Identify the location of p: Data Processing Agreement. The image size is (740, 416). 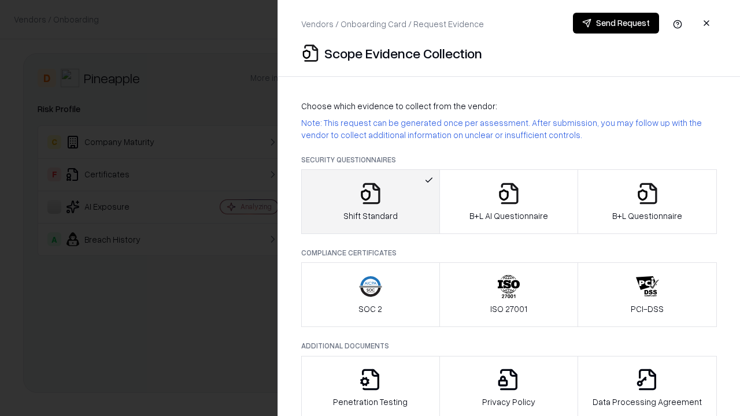
(647, 402).